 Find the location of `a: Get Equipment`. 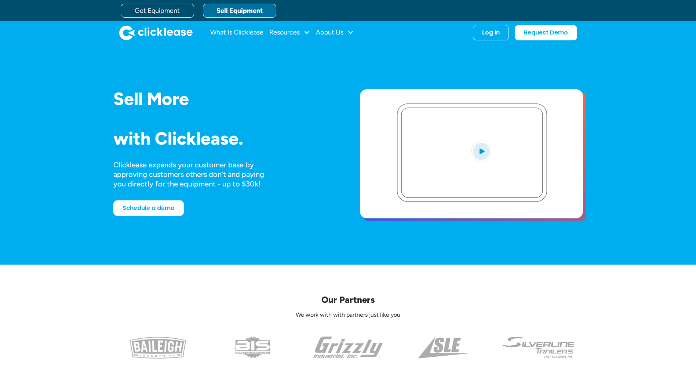

a: Get Equipment is located at coordinates (158, 11).